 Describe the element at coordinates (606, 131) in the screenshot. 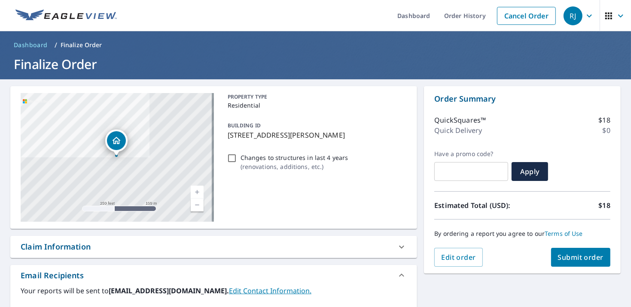

I see `p: $0` at that location.